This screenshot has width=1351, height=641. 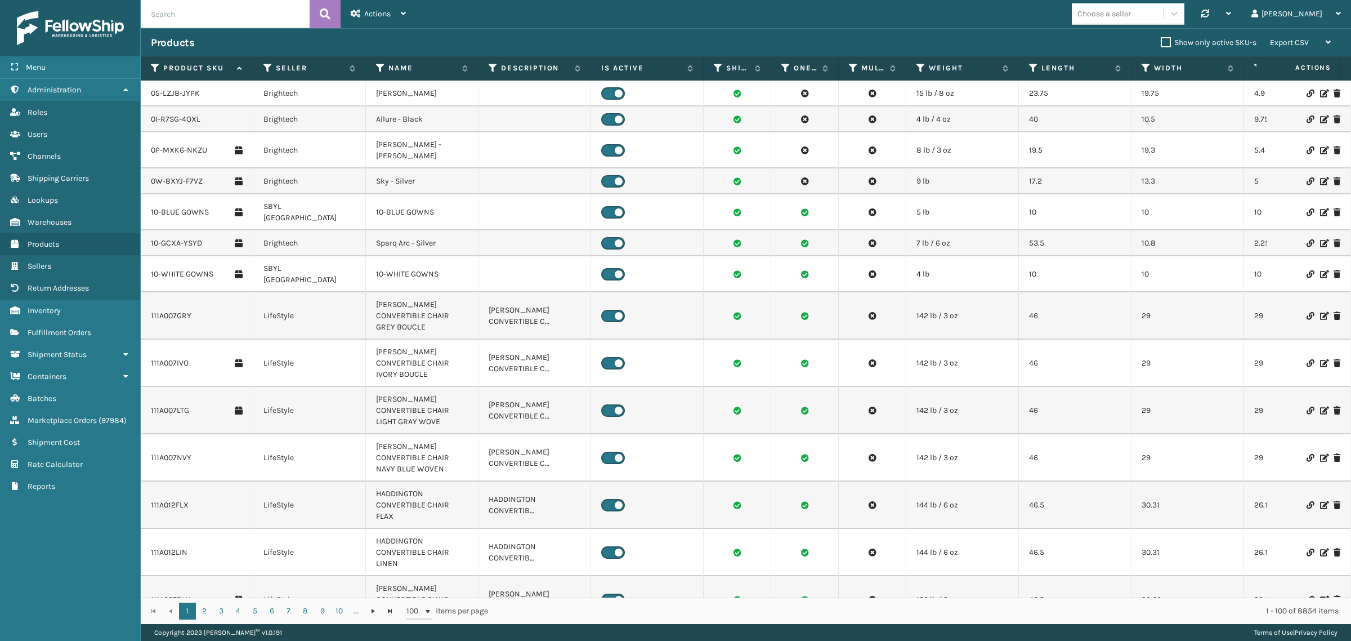 What do you see at coordinates (872, 68) in the screenshot?
I see `label: Multi Packaged` at bounding box center [872, 68].